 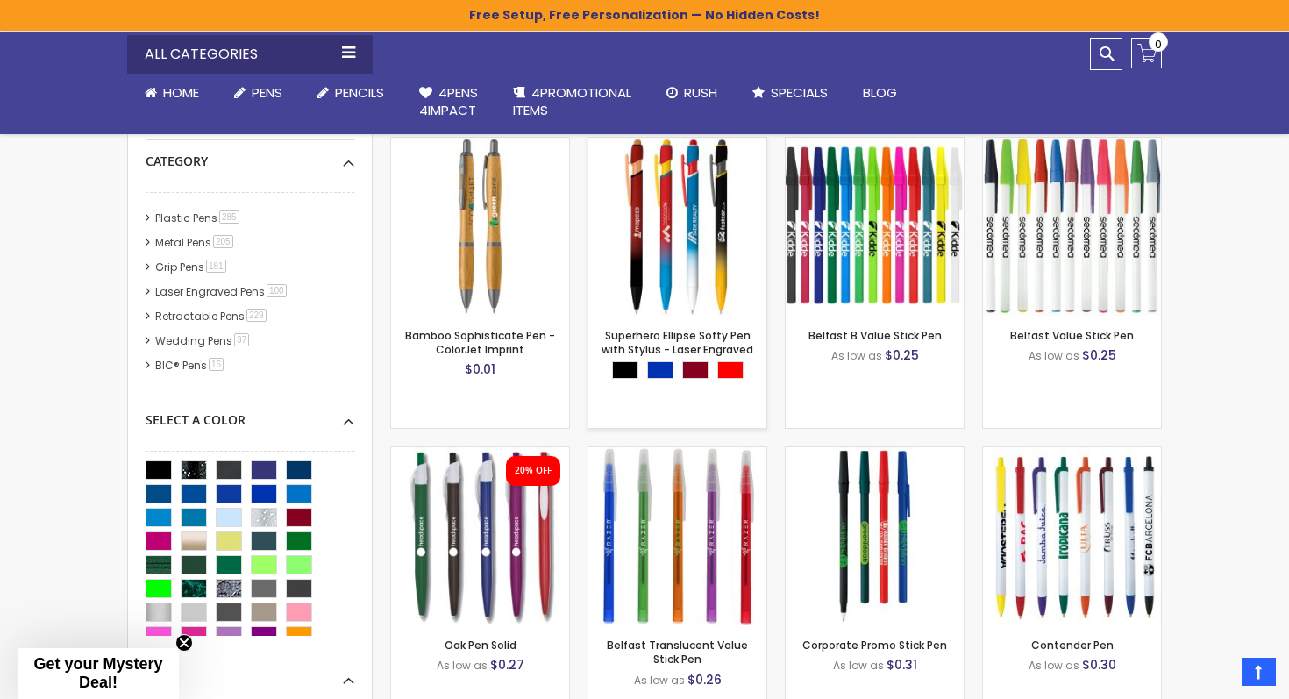 What do you see at coordinates (198, 217) in the screenshot?
I see `a: Plastic Pens285` at bounding box center [198, 217].